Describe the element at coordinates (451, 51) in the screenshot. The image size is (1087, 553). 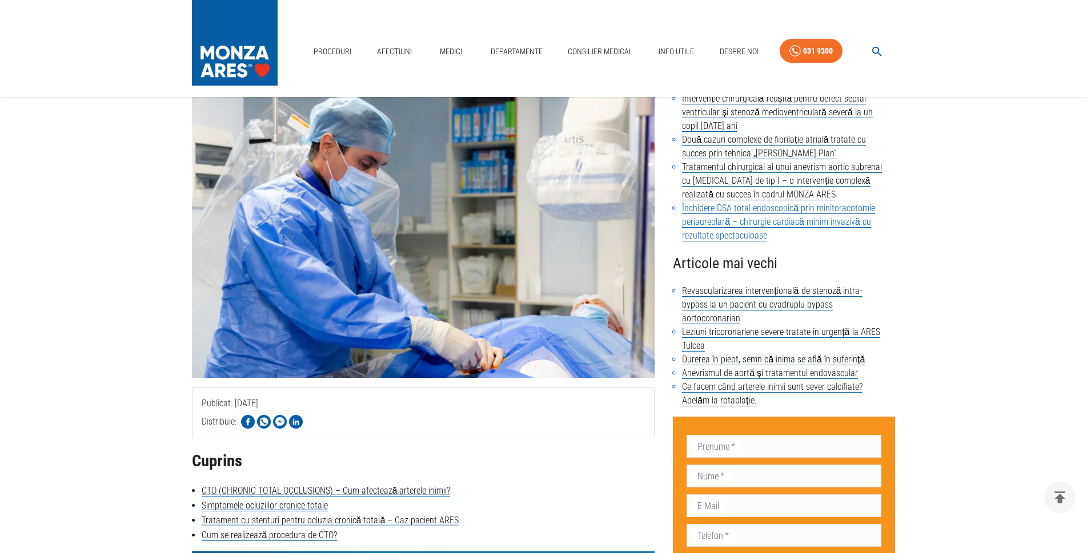
I see `a: Medici` at that location.